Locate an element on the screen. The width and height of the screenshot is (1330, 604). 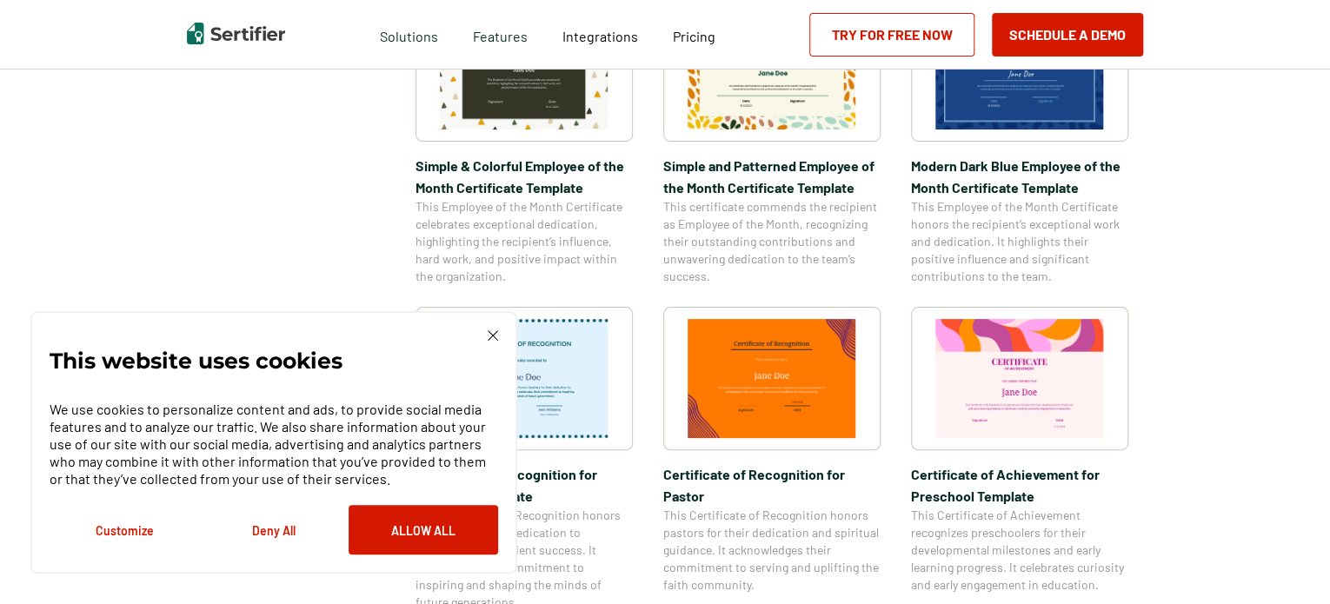
span: This Employee of the Month Certificate honors the recipient’s exceptional work and dedication. It... is located at coordinates (1020, 242).